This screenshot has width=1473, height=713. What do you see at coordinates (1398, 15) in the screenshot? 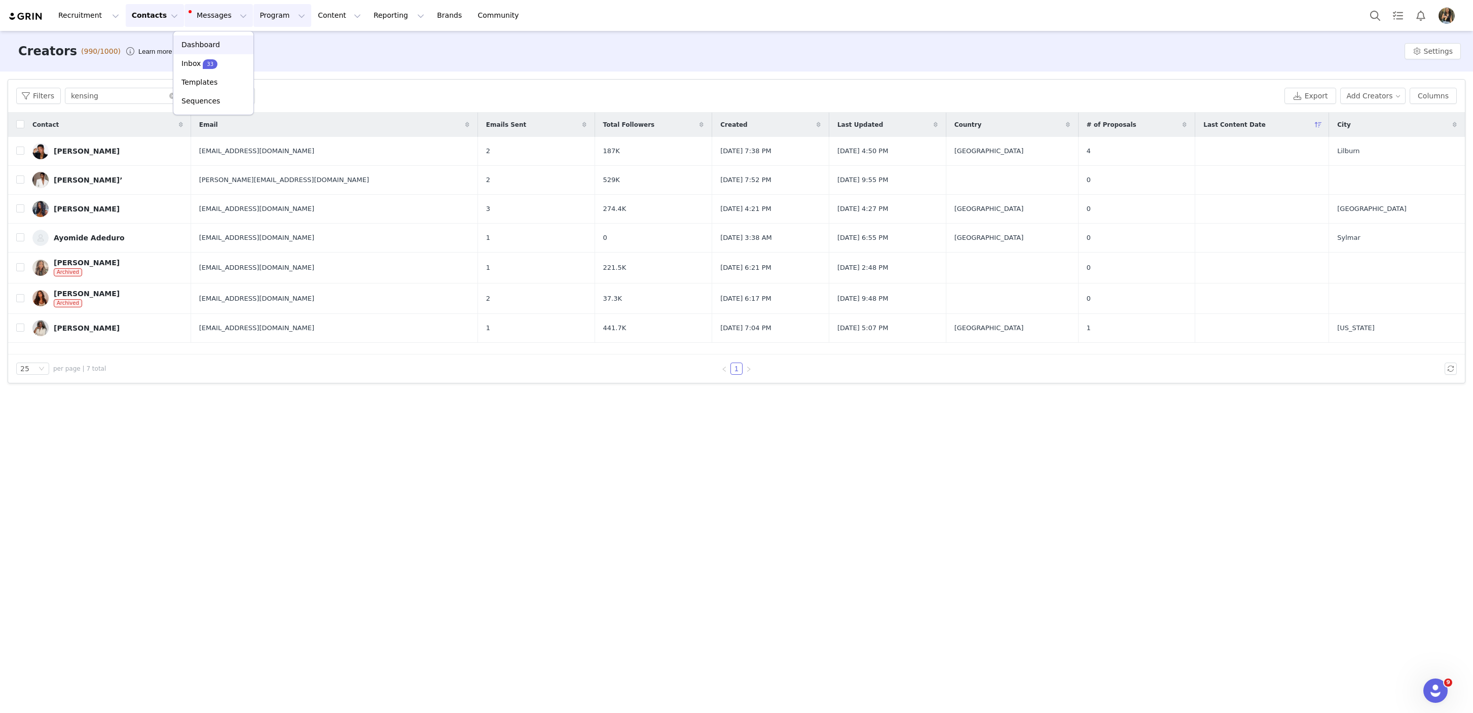
I see `a: Tasks` at bounding box center [1398, 15].